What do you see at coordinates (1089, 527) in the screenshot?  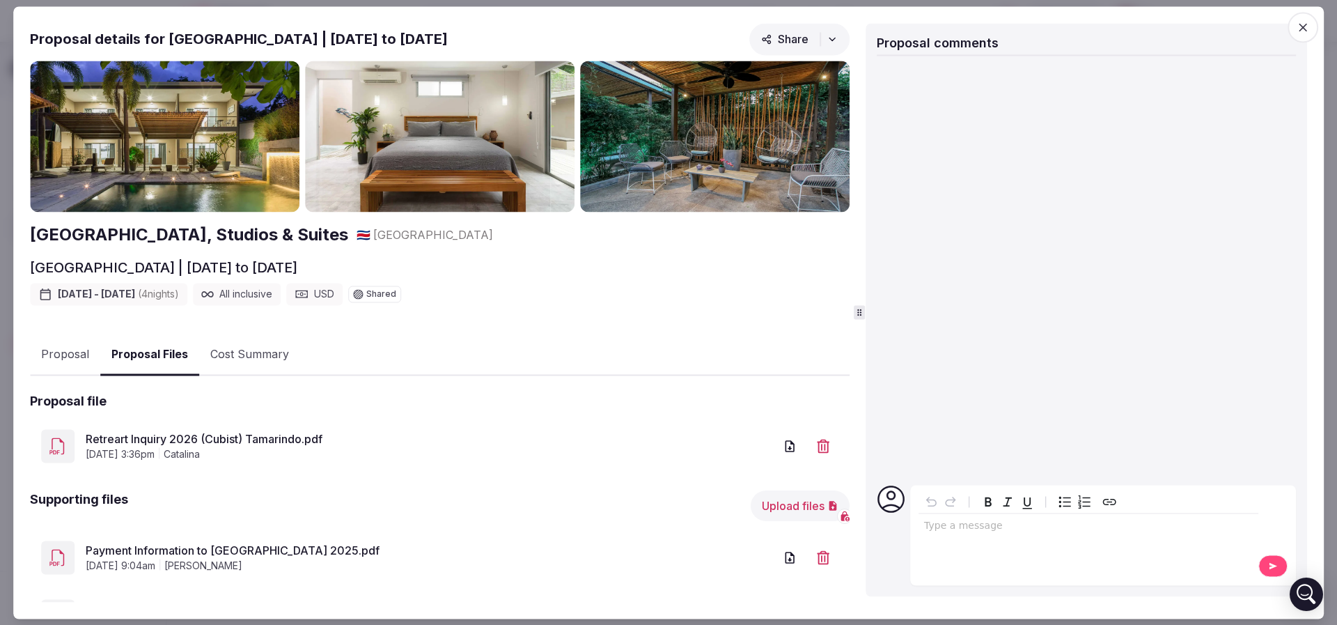 I see `div: editable markdown` at bounding box center [1089, 527].